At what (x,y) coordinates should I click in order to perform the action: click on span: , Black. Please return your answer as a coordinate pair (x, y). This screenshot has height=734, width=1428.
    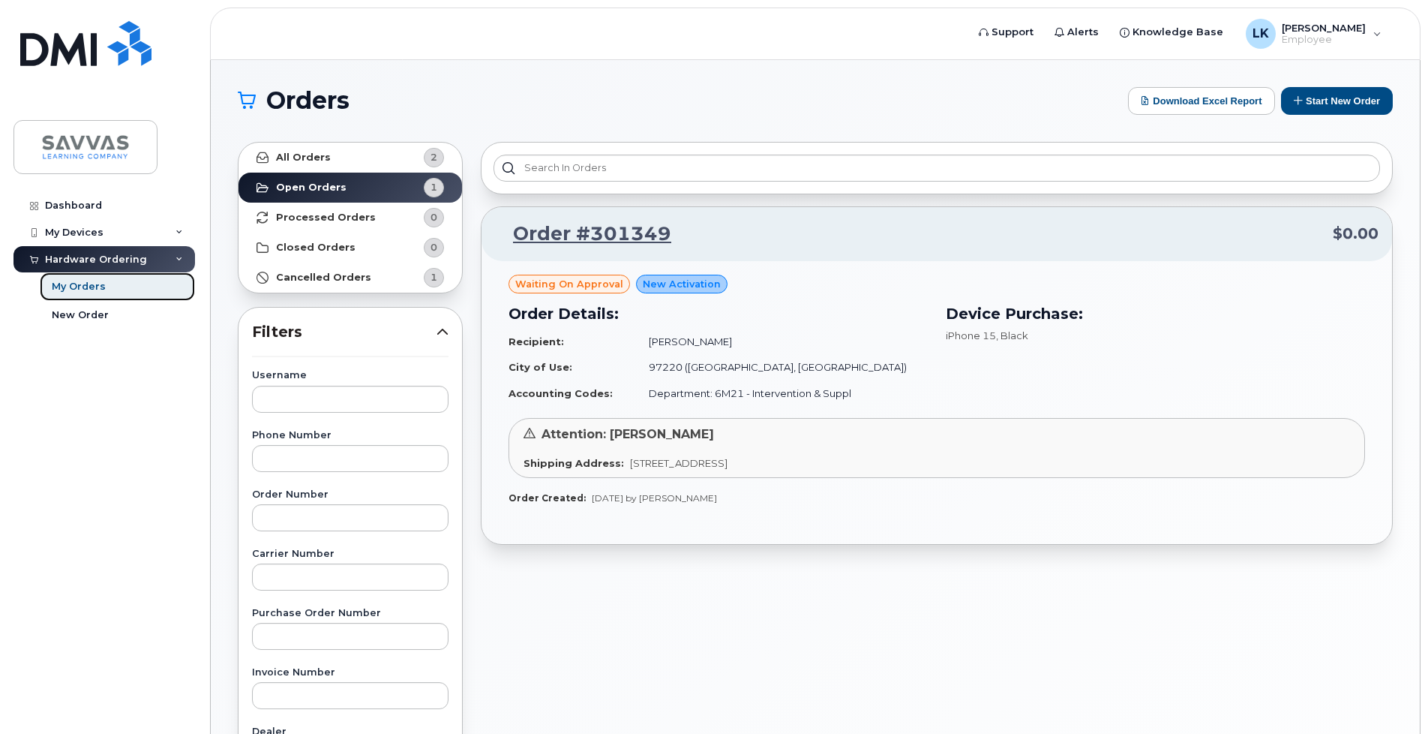
    Looking at the image, I should click on (1012, 335).